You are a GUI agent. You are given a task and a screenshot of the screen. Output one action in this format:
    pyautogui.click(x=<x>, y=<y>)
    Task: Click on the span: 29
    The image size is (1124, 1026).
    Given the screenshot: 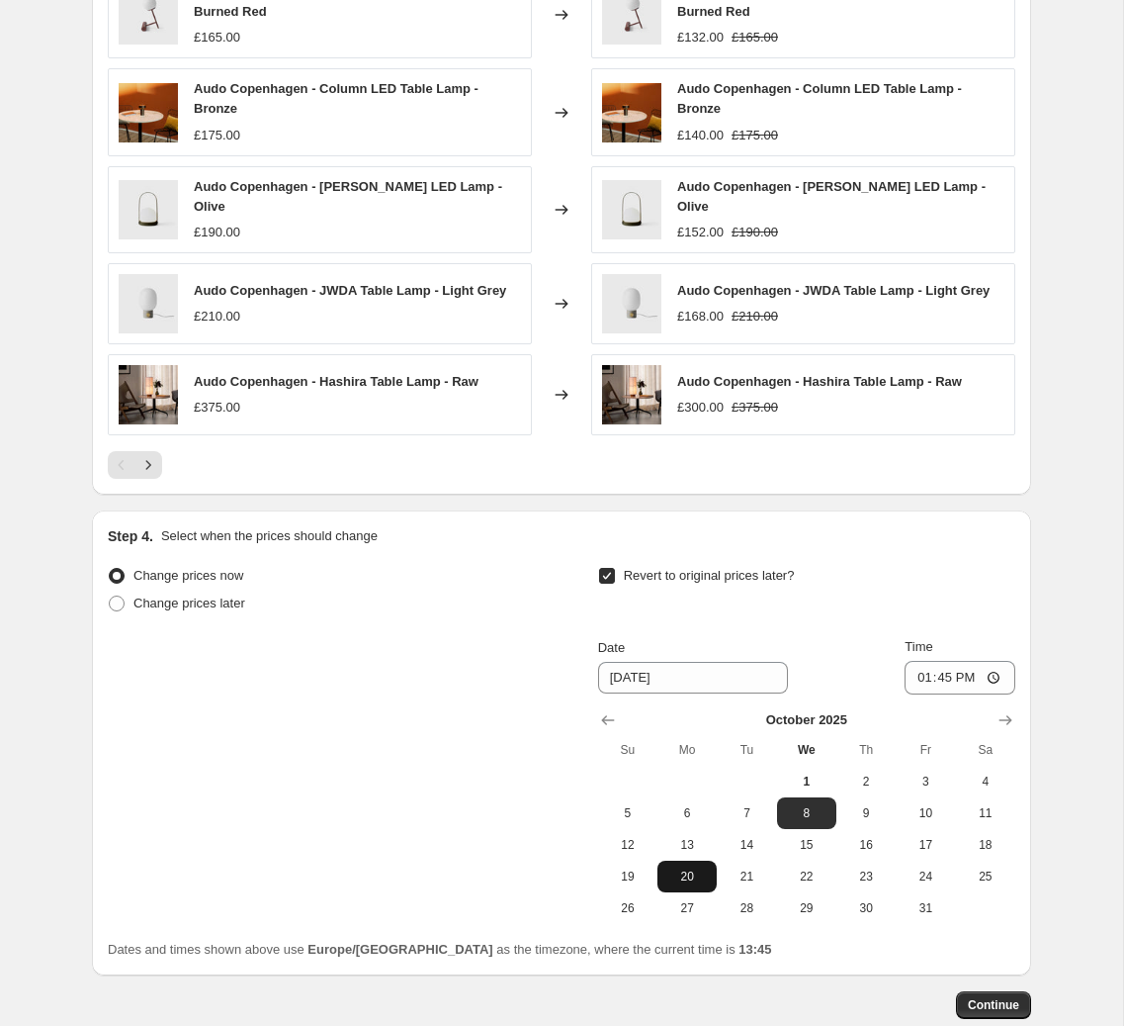 What is the action you would take?
    pyautogui.click(x=807, y=908)
    